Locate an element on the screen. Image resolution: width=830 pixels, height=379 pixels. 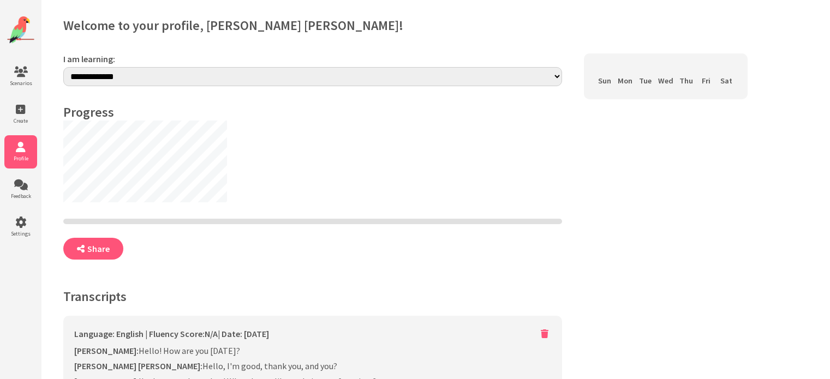
th: Sun is located at coordinates (605, 81).